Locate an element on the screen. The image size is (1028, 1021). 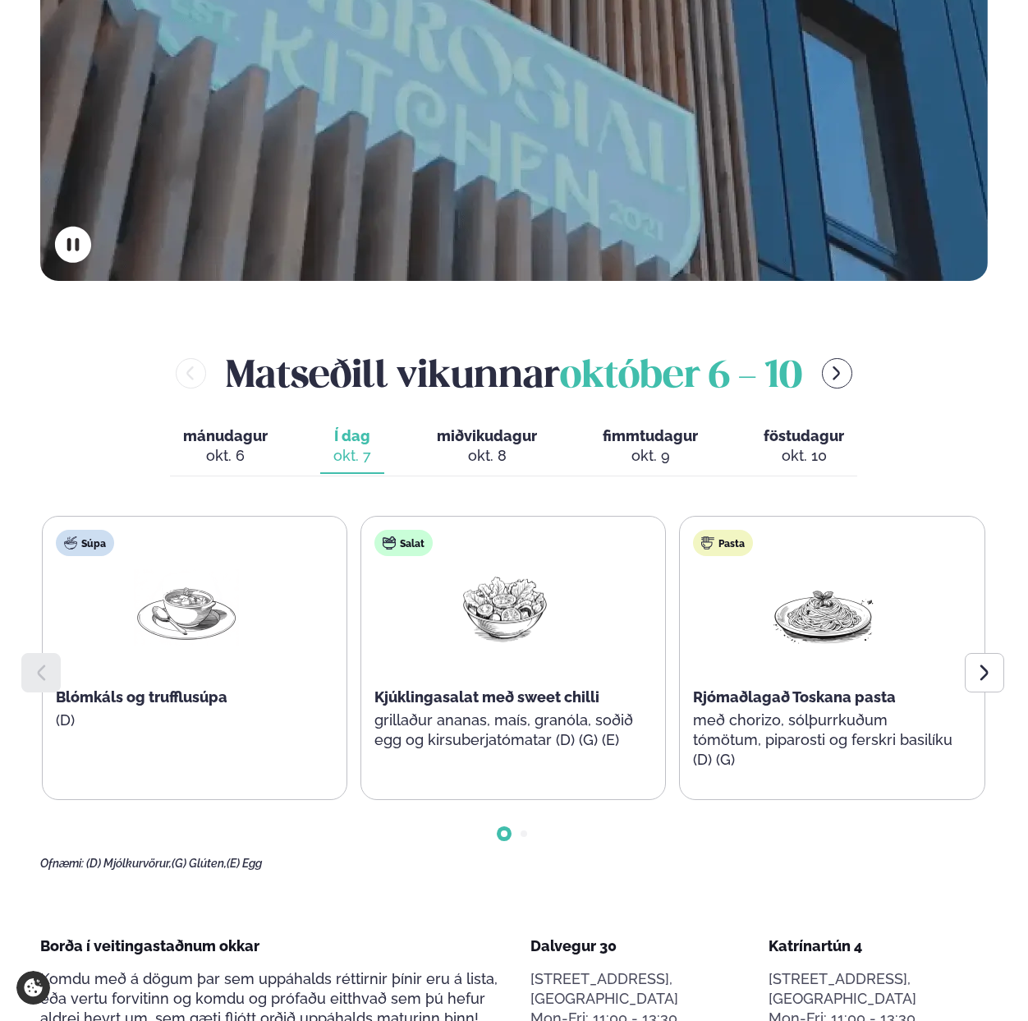
div: Dalvegur 30 is located at coordinates (640, 946).